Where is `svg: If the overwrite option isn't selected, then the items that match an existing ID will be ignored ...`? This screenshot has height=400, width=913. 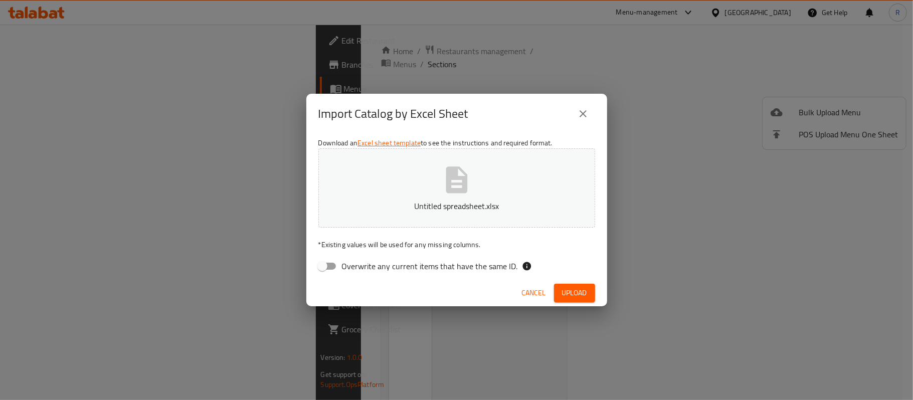 svg: If the overwrite option isn't selected, then the items that match an existing ID will be ignored ... is located at coordinates (527, 266).